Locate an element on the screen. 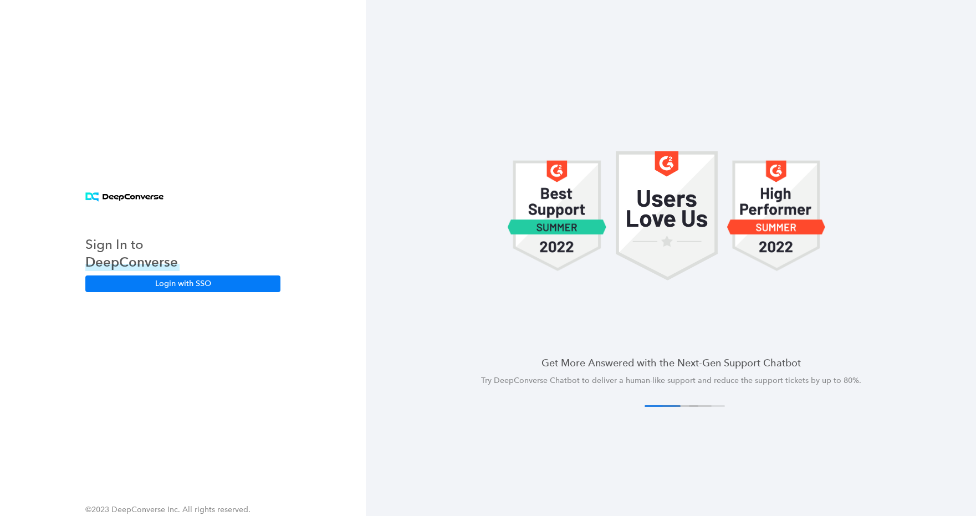  button: 3 is located at coordinates (694, 406).